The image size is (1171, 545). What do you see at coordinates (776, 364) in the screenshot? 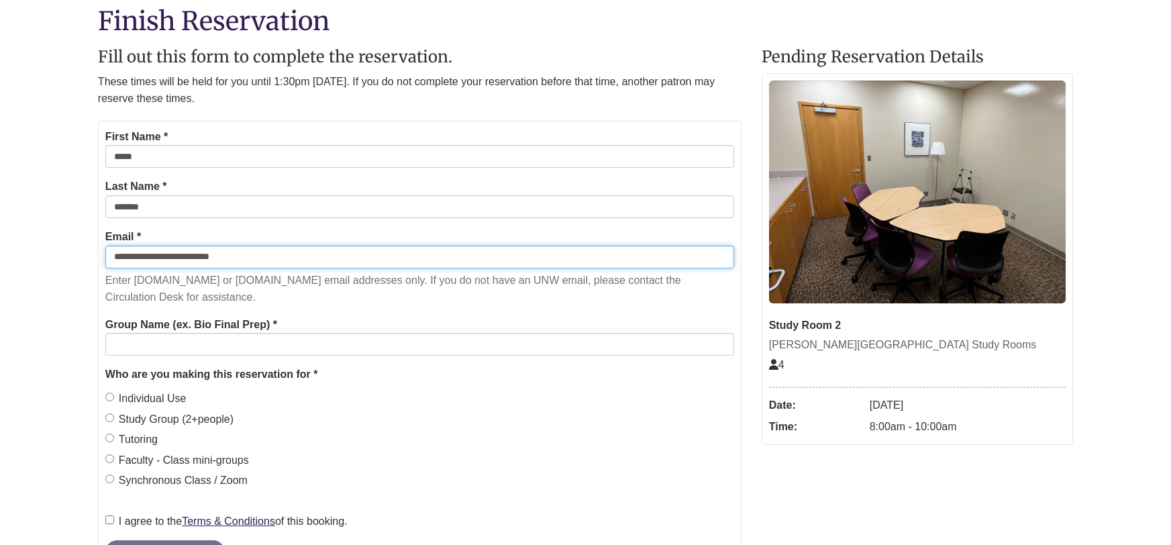
I see `span: The capacity of this space` at bounding box center [776, 364].